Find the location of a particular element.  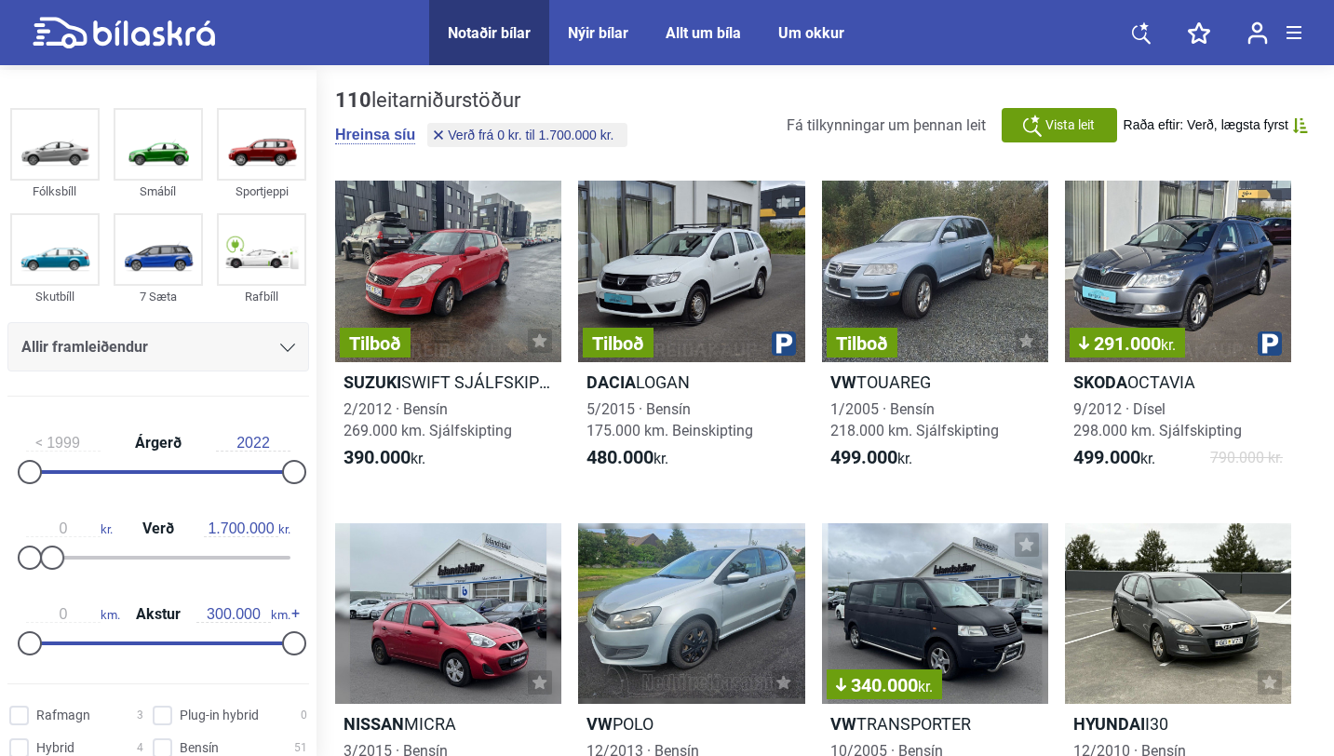

a: TilboðSuzukiSWIFT SJÁLFSKIPTUR2/2012 · Bensín269.000 km. Sjálfskipting390.000kr. is located at coordinates (448, 333).